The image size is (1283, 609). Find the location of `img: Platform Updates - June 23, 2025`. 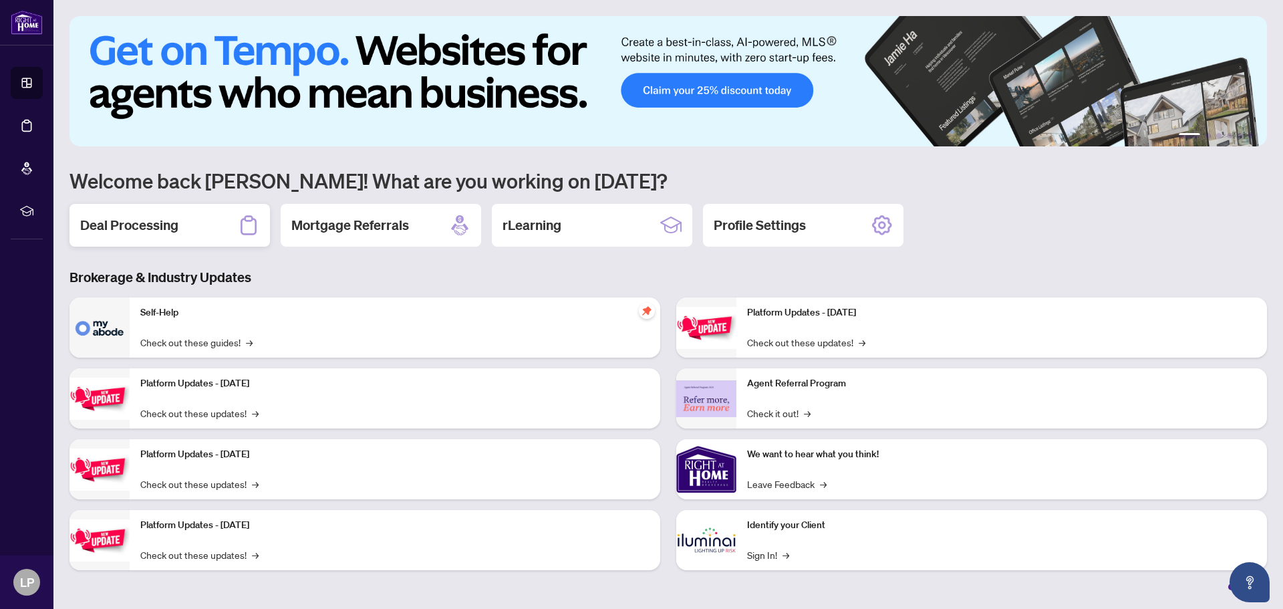

img: Platform Updates - June 23, 2025 is located at coordinates (707, 328).